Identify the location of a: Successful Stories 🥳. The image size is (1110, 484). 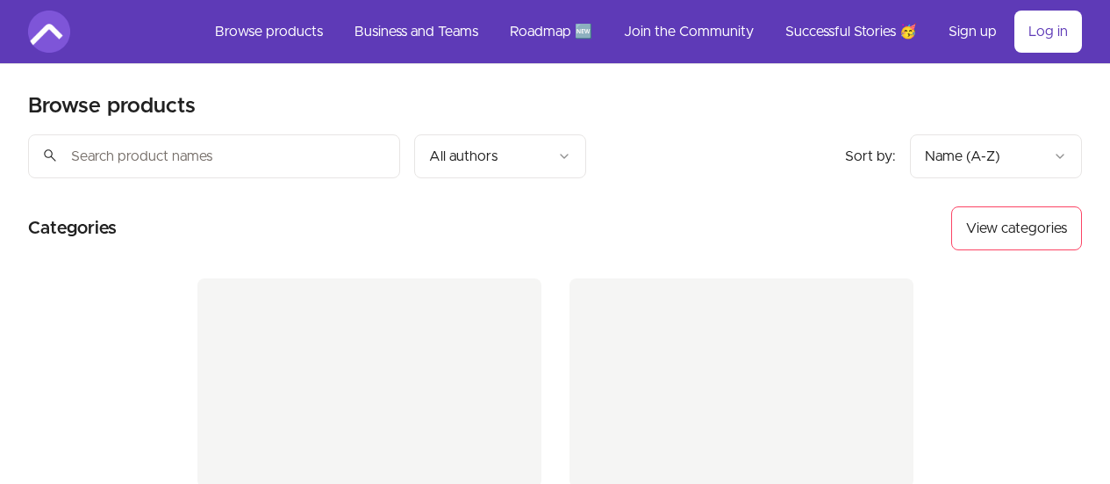
(851, 32).